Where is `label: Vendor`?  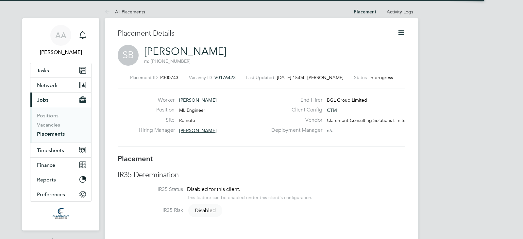
label: Vendor is located at coordinates (295, 120).